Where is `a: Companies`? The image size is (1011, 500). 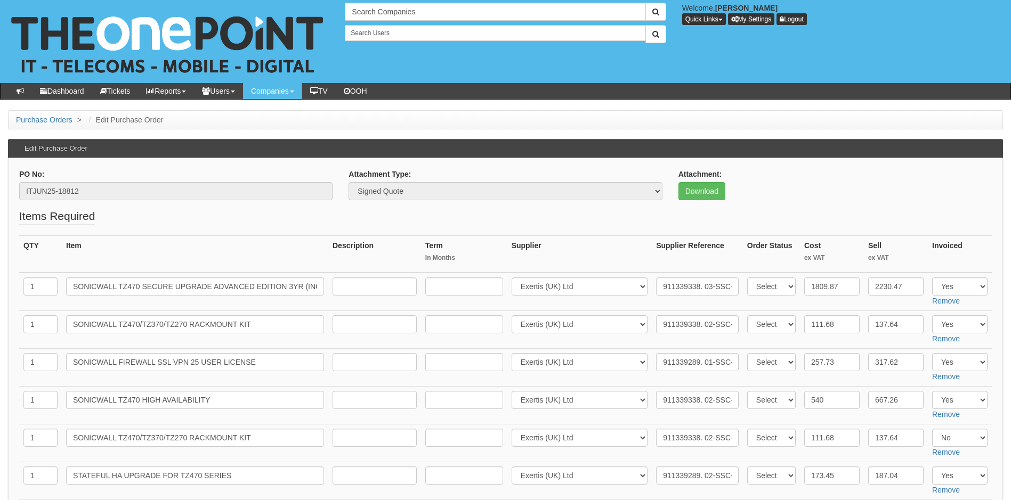 a: Companies is located at coordinates (272, 91).